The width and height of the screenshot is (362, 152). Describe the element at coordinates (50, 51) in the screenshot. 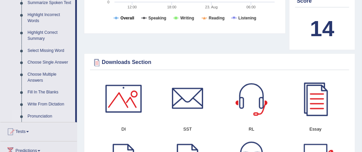

I see `a: Select Missing Word` at that location.